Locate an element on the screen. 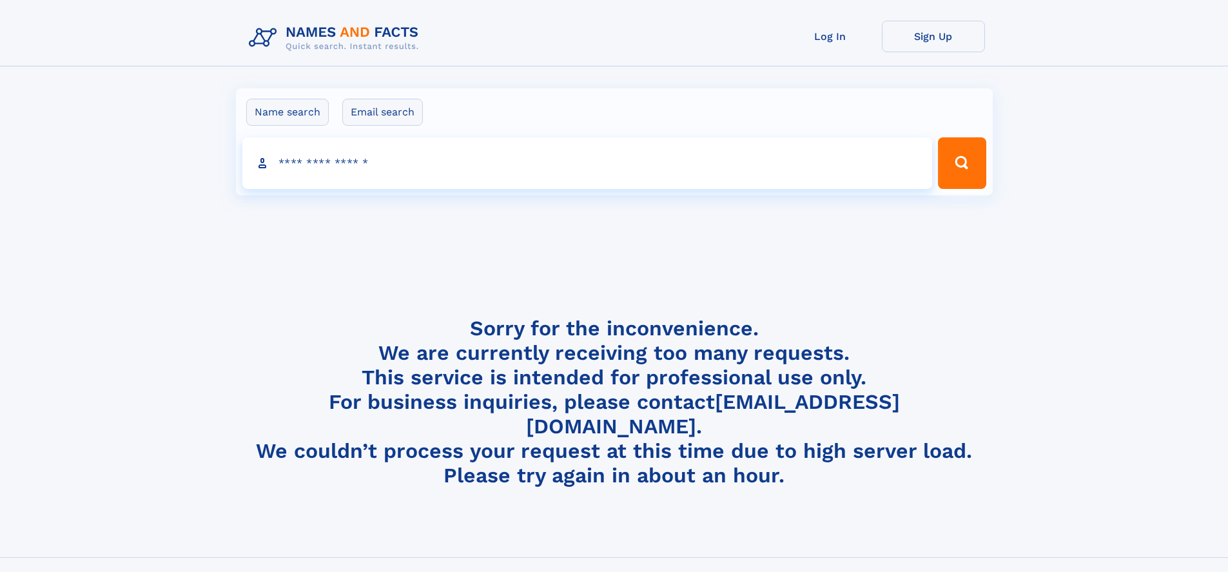 This screenshot has height=572, width=1228. button: Search Button is located at coordinates (962, 163).